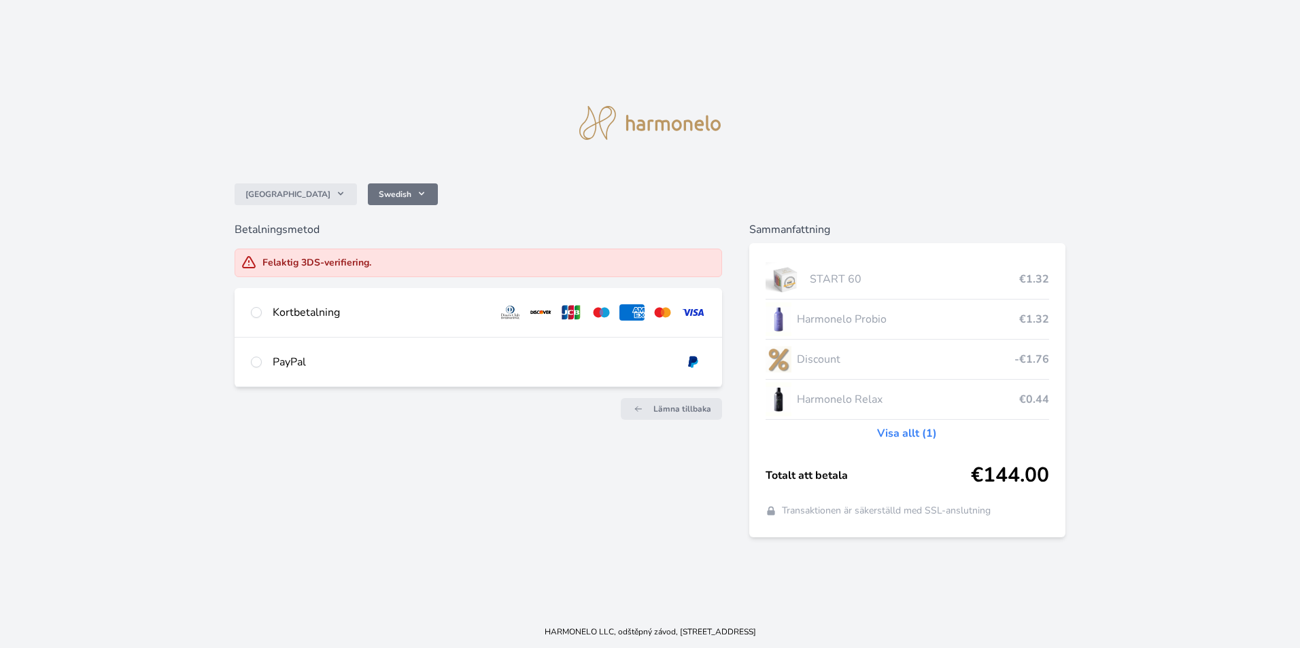  What do you see at coordinates (631, 313) in the screenshot?
I see `img: amex.svg` at bounding box center [631, 313].